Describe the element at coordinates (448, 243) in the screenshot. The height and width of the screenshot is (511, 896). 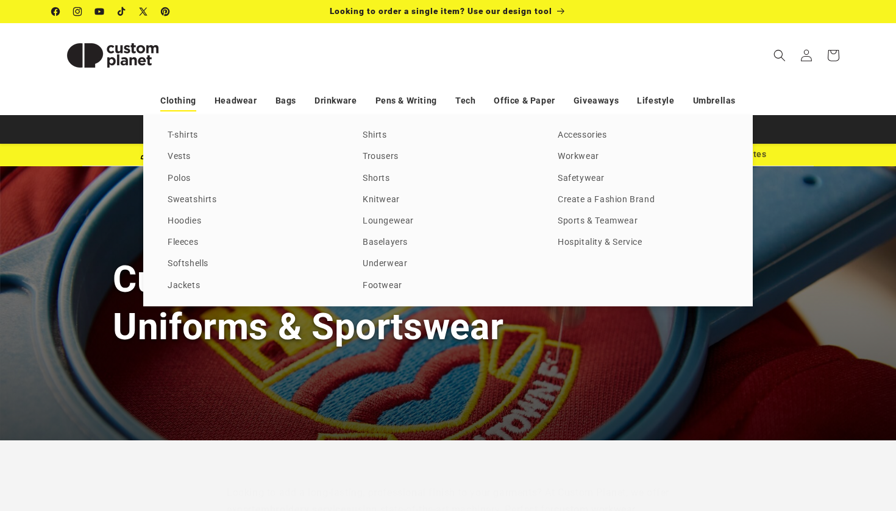
I see `a: Baselayers` at that location.